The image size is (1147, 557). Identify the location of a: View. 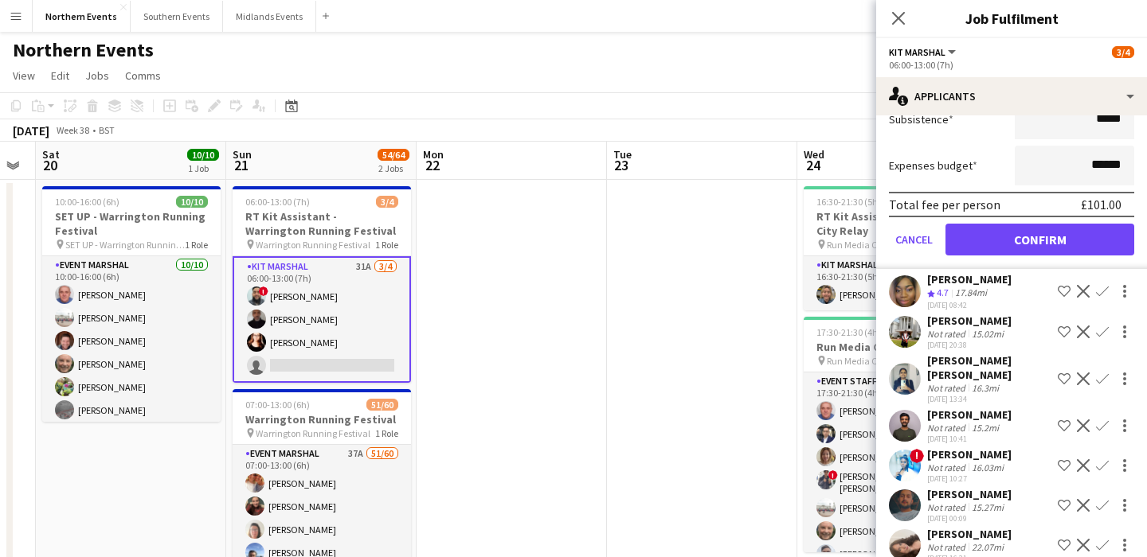
(24, 76).